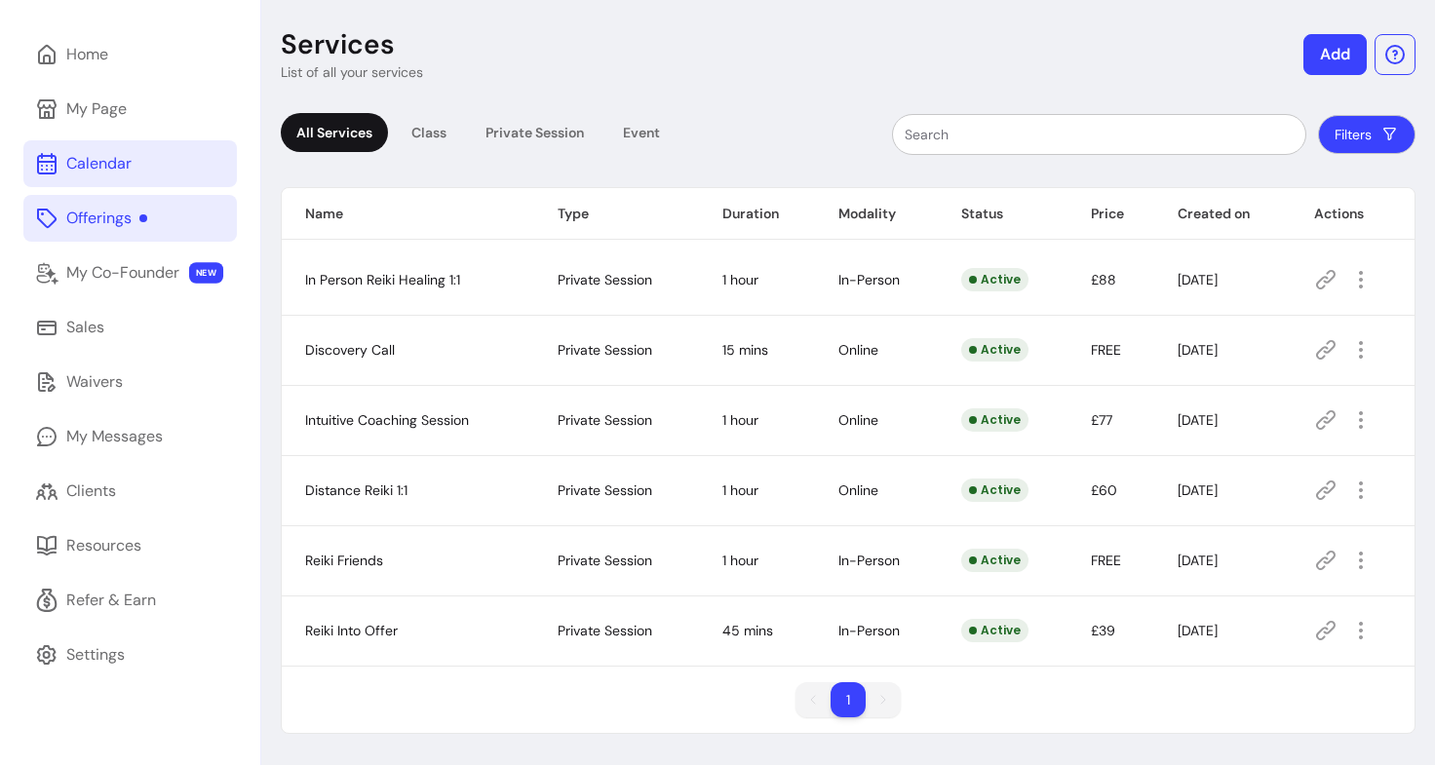  What do you see at coordinates (106, 218) in the screenshot?
I see `div: Offerings` at bounding box center [106, 218].